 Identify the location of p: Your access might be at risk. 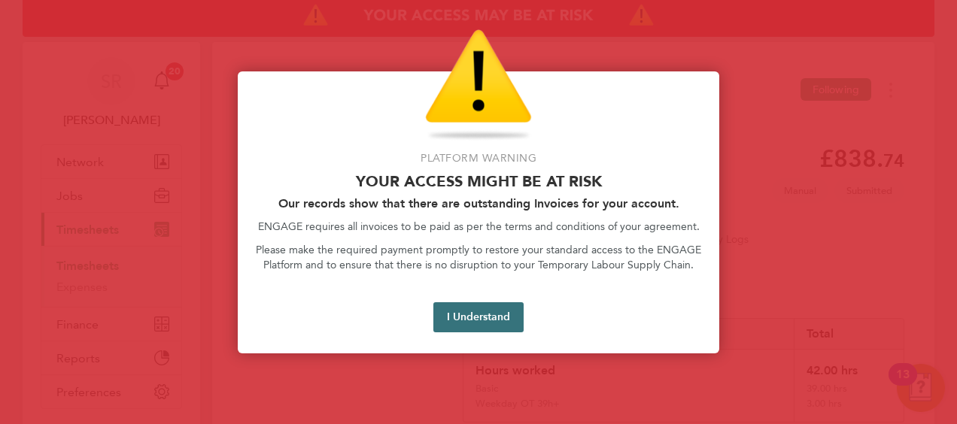
(478, 181).